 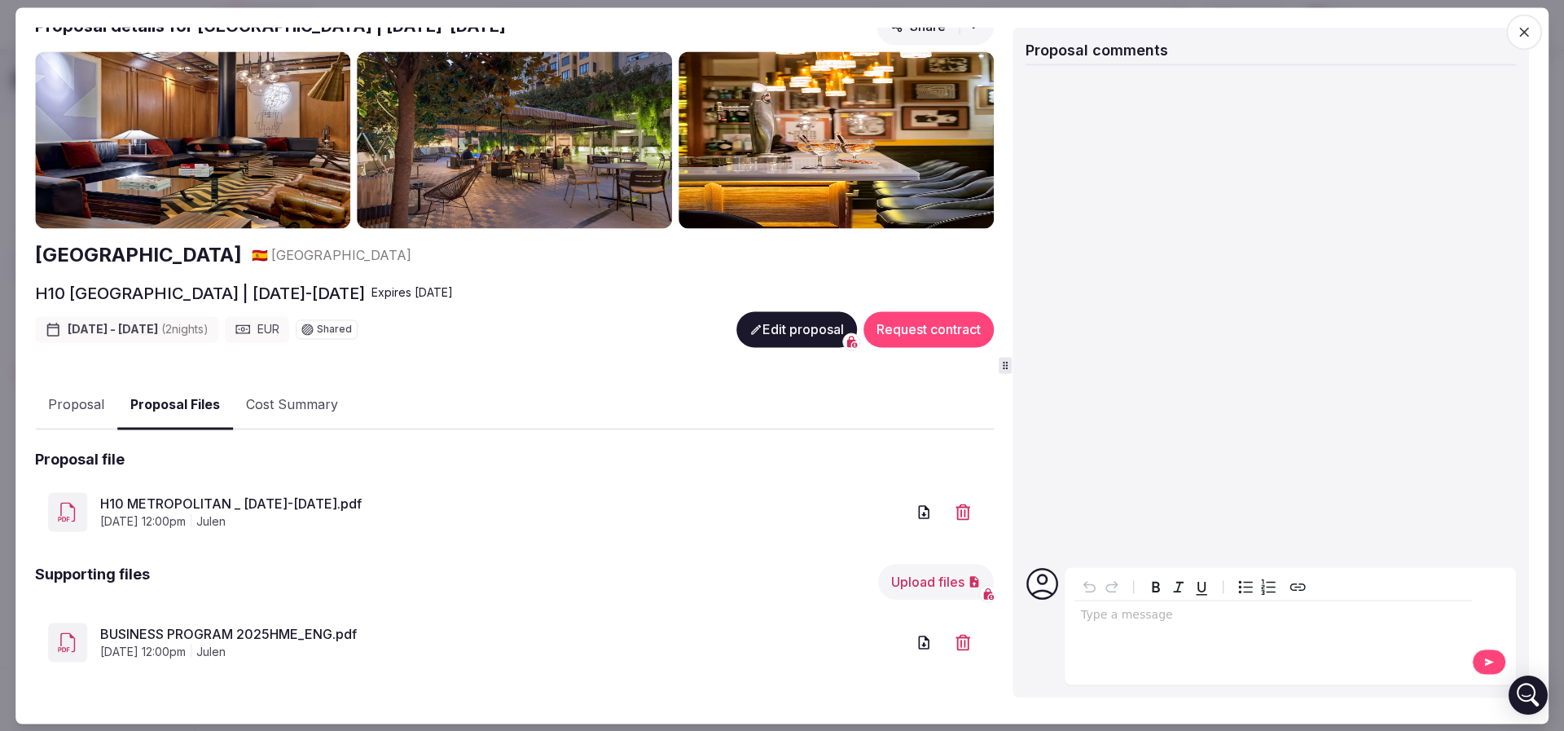 What do you see at coordinates (1156, 586) in the screenshot?
I see `button: Bold` at bounding box center [1156, 586].